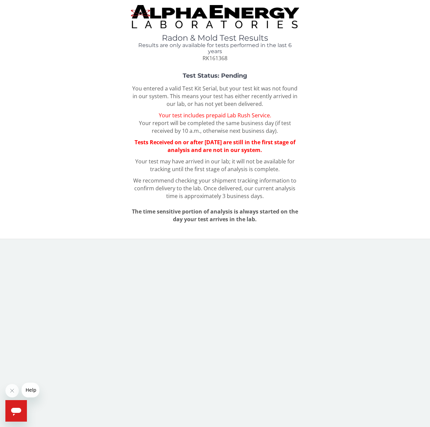  What do you see at coordinates (214, 16) in the screenshot?
I see `img: TightCrop.jpg` at bounding box center [214, 16].